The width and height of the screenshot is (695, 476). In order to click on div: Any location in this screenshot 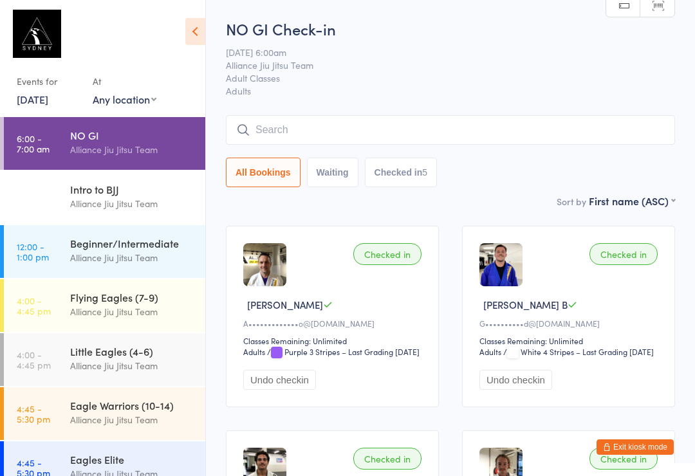, I will do `click(124, 99)`.